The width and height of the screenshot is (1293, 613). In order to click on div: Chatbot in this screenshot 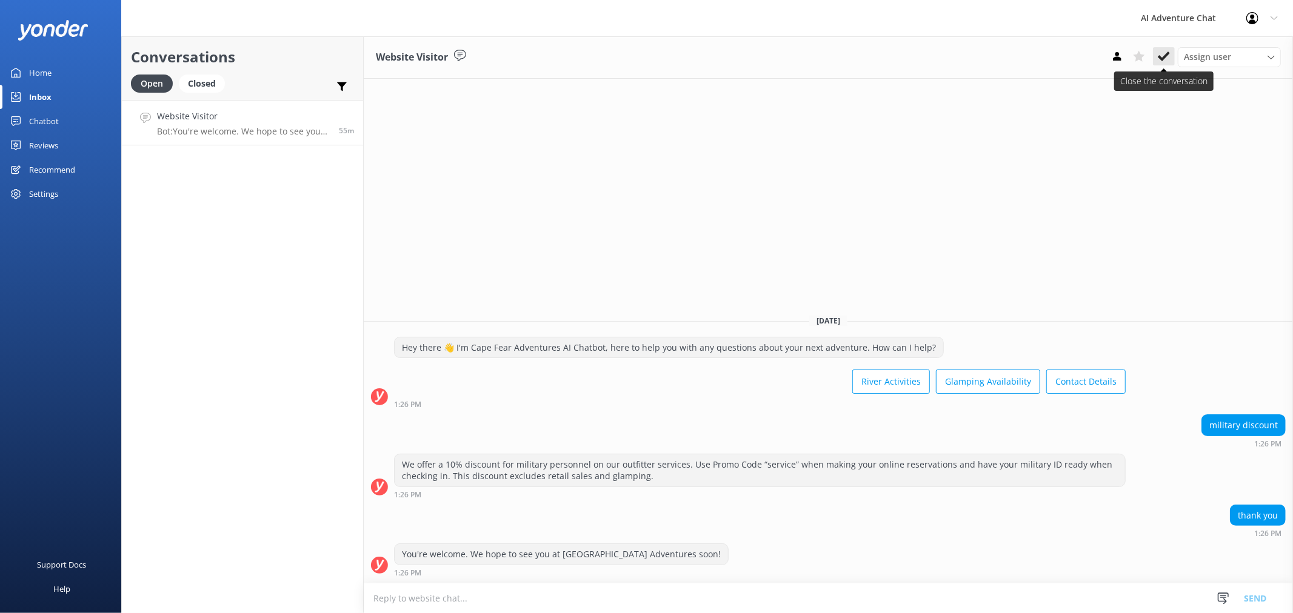, I will do `click(44, 121)`.